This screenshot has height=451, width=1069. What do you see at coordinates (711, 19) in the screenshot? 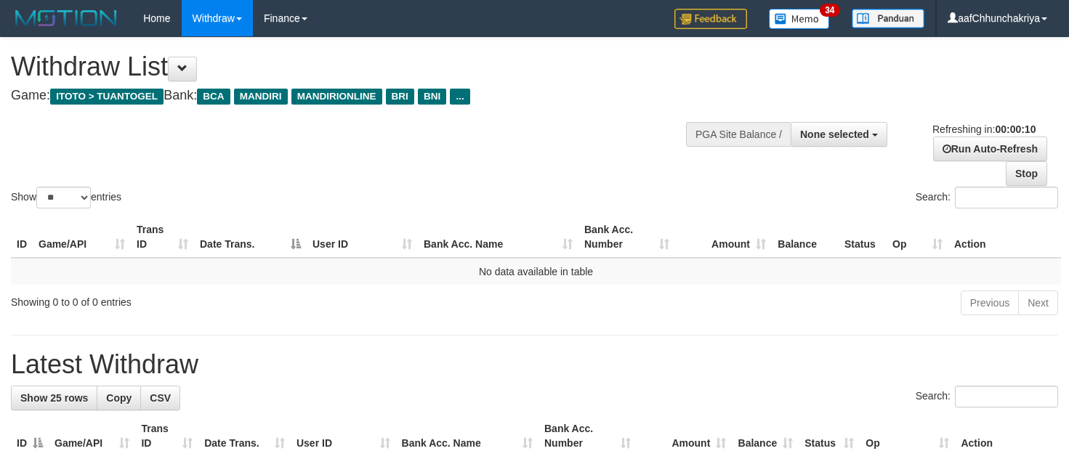
I see `img: Feedback.jpg` at bounding box center [711, 19].